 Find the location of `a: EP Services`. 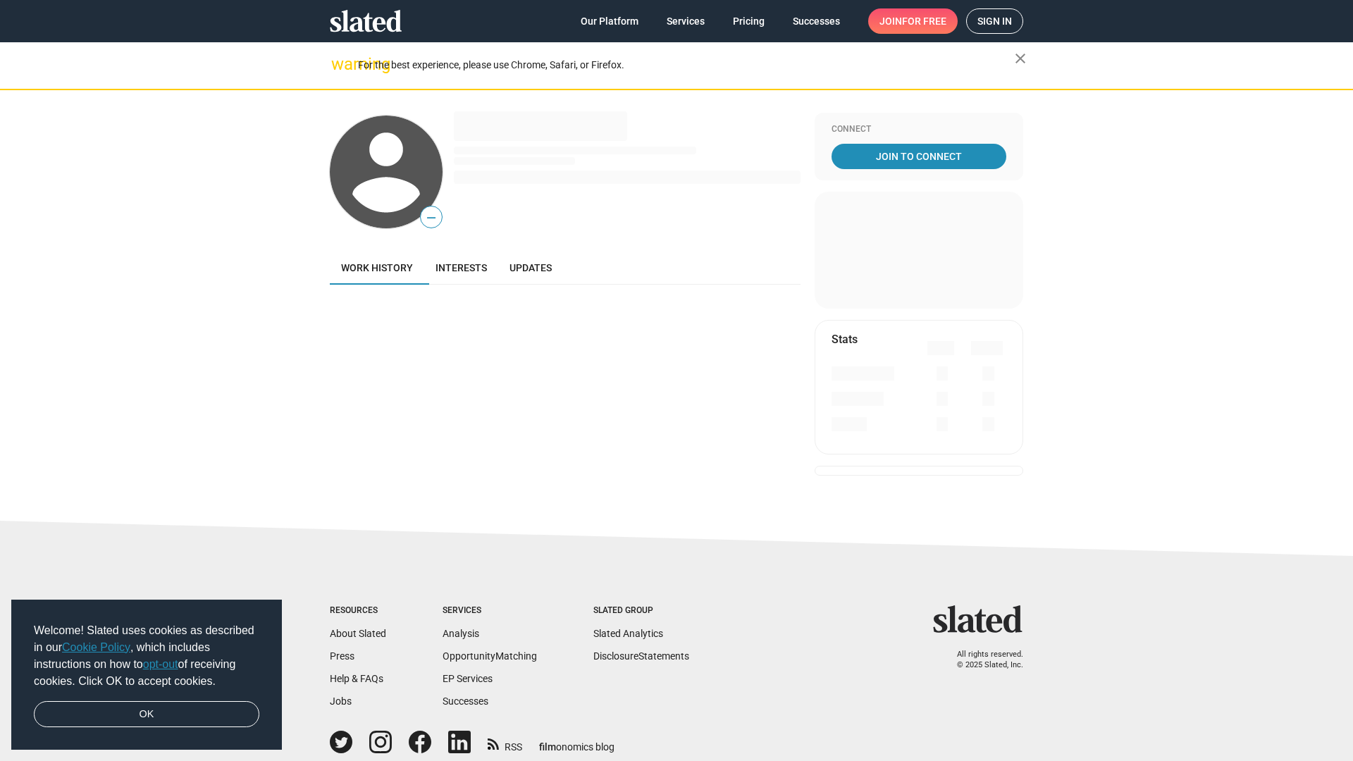

a: EP Services is located at coordinates (467, 678).